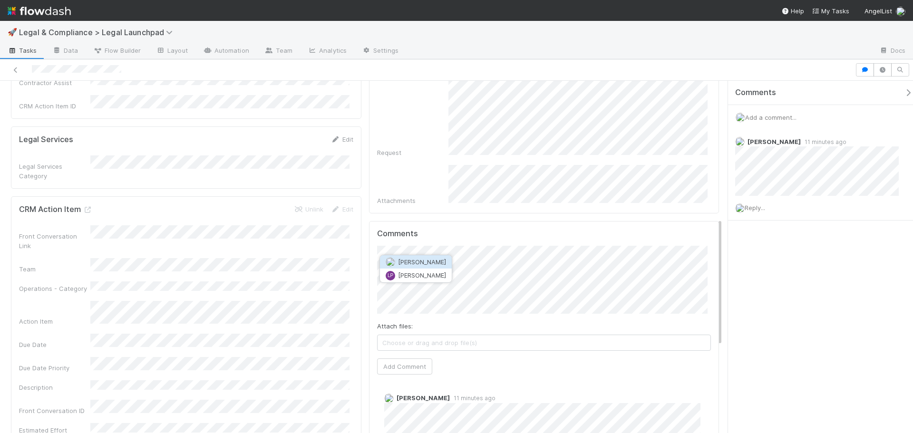 This screenshot has height=433, width=913. I want to click on div: Front Conversation Link, so click(55, 241).